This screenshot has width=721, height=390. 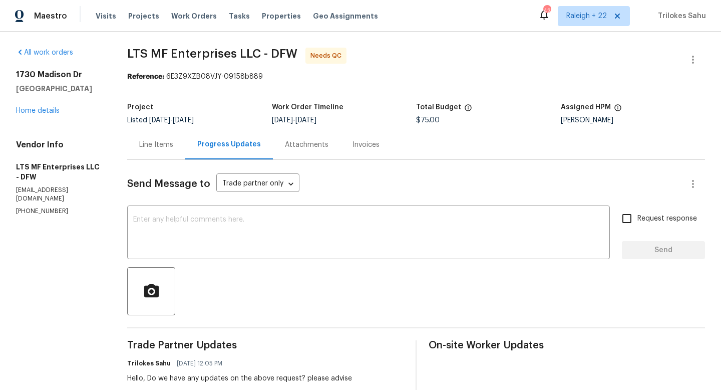 What do you see at coordinates (239, 378) in the screenshot?
I see `div: Hello, Do we have any updates on the above request? please advise` at bounding box center [239, 378].